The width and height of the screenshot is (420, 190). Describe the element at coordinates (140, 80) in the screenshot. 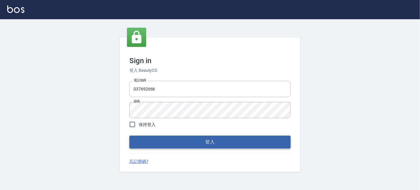

I see `label: 電話號碼` at that location.